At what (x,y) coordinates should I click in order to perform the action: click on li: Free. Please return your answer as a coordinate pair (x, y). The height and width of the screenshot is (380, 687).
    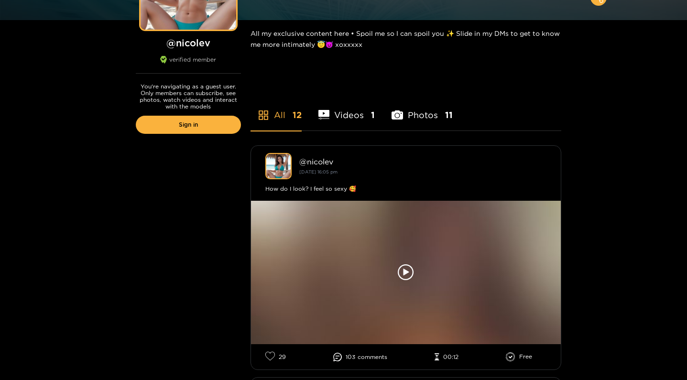
    Looking at the image, I should click on (518, 357).